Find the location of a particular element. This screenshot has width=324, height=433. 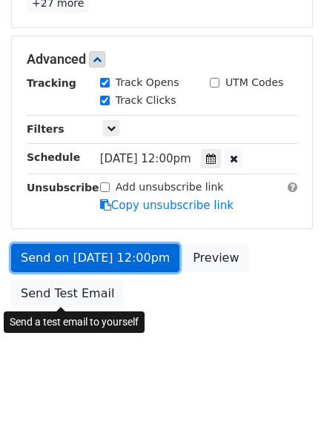

label: UTM Codes is located at coordinates (254, 82).